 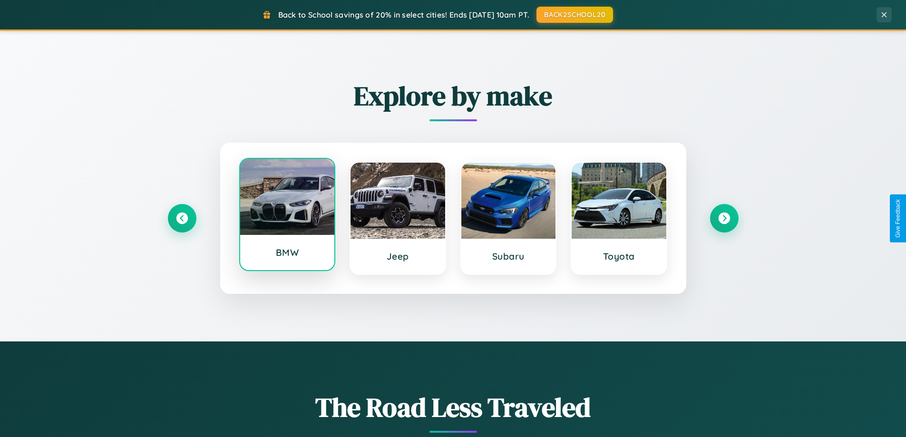 I want to click on button: BACK2SCHOOL20, so click(x=575, y=15).